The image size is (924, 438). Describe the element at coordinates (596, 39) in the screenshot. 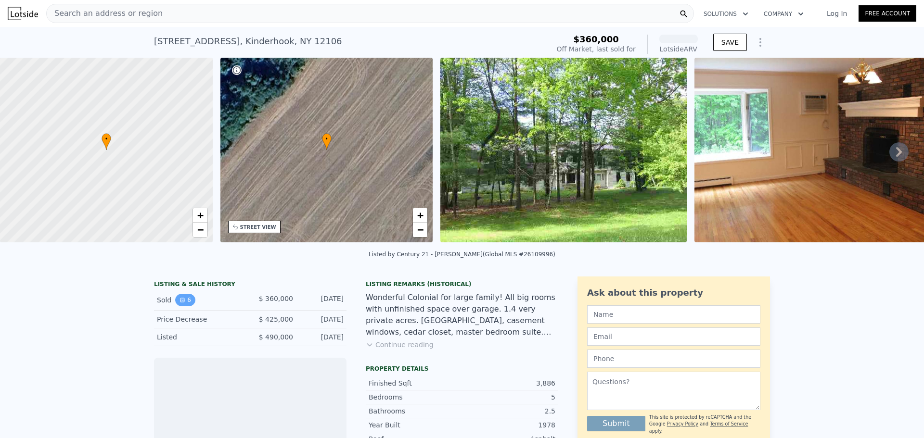

I see `span: $360,000` at that location.